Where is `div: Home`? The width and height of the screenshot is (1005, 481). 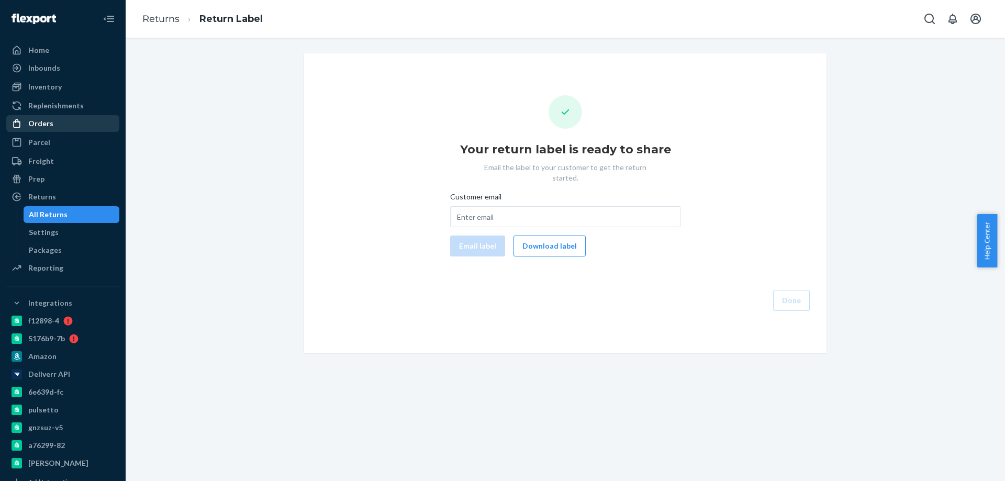 div: Home is located at coordinates (39, 50).